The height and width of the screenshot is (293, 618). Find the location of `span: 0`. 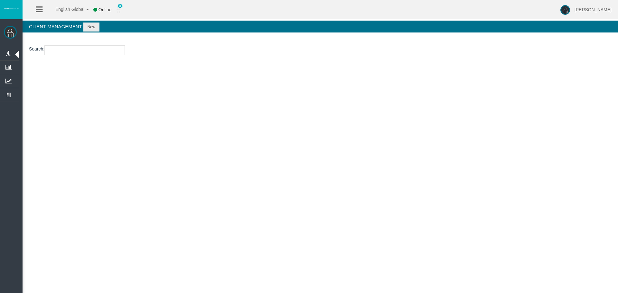

span: 0 is located at coordinates (120, 6).